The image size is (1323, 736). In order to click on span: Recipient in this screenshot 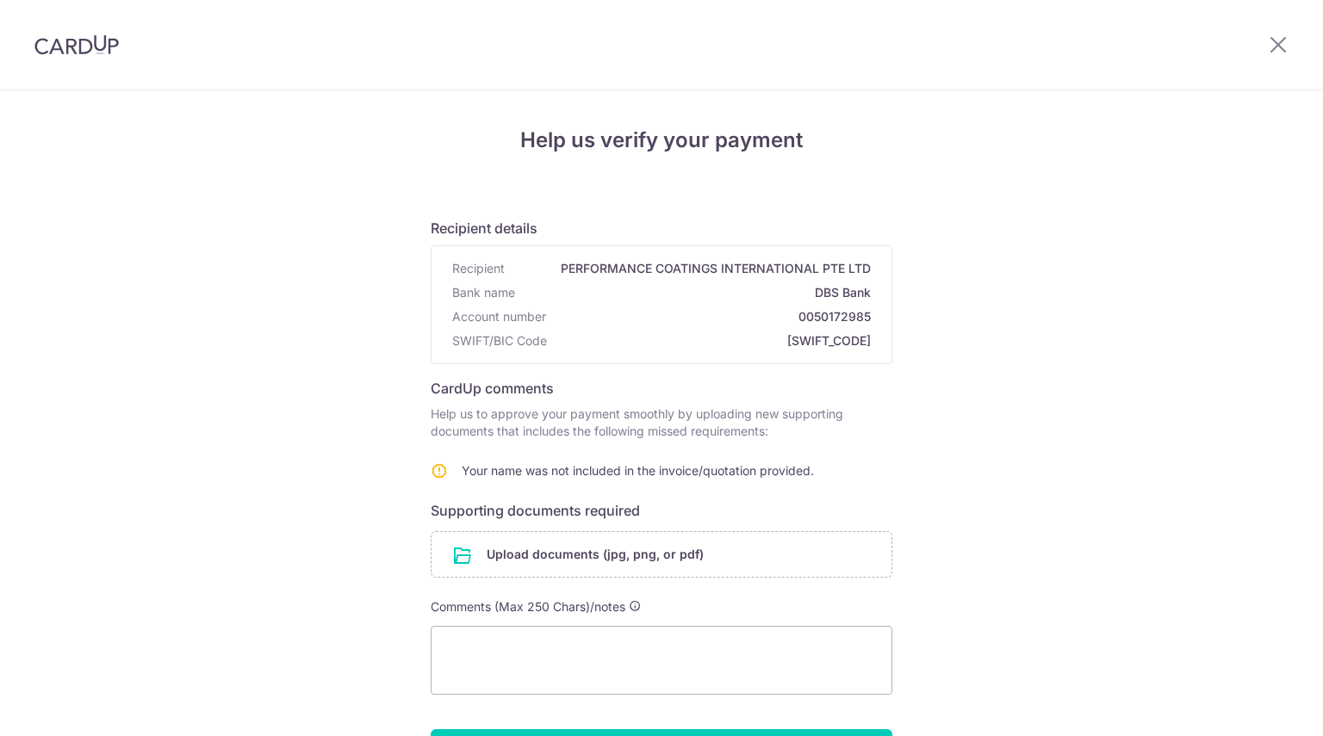, I will do `click(478, 269)`.